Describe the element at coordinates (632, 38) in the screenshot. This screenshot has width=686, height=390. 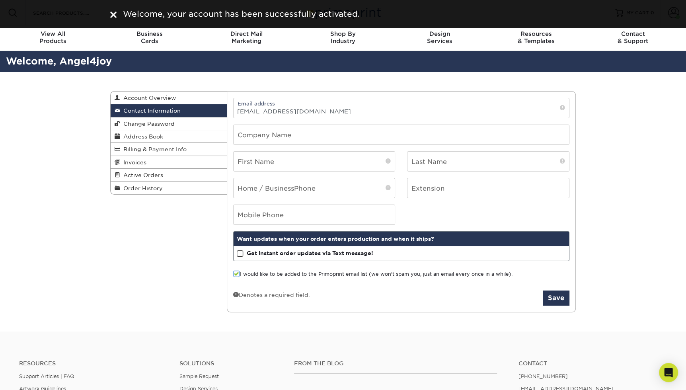
I see `a: Contact& Support` at that location.